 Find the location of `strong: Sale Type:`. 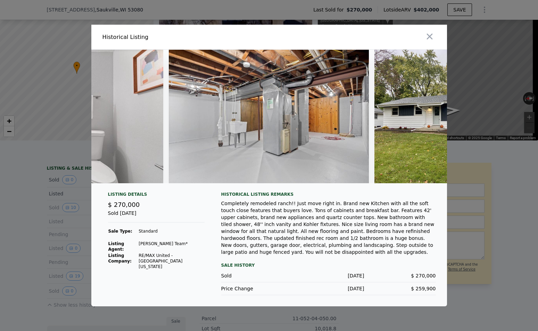

strong: Sale Type: is located at coordinates (120, 231).